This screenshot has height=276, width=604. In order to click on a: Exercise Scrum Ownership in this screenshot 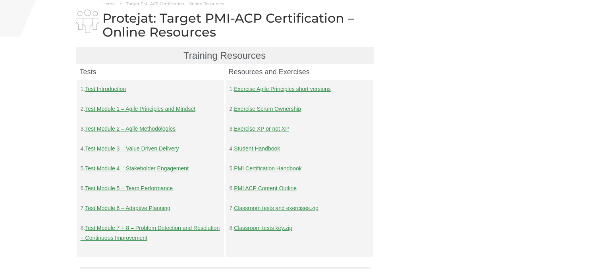, I will do `click(267, 109)`.